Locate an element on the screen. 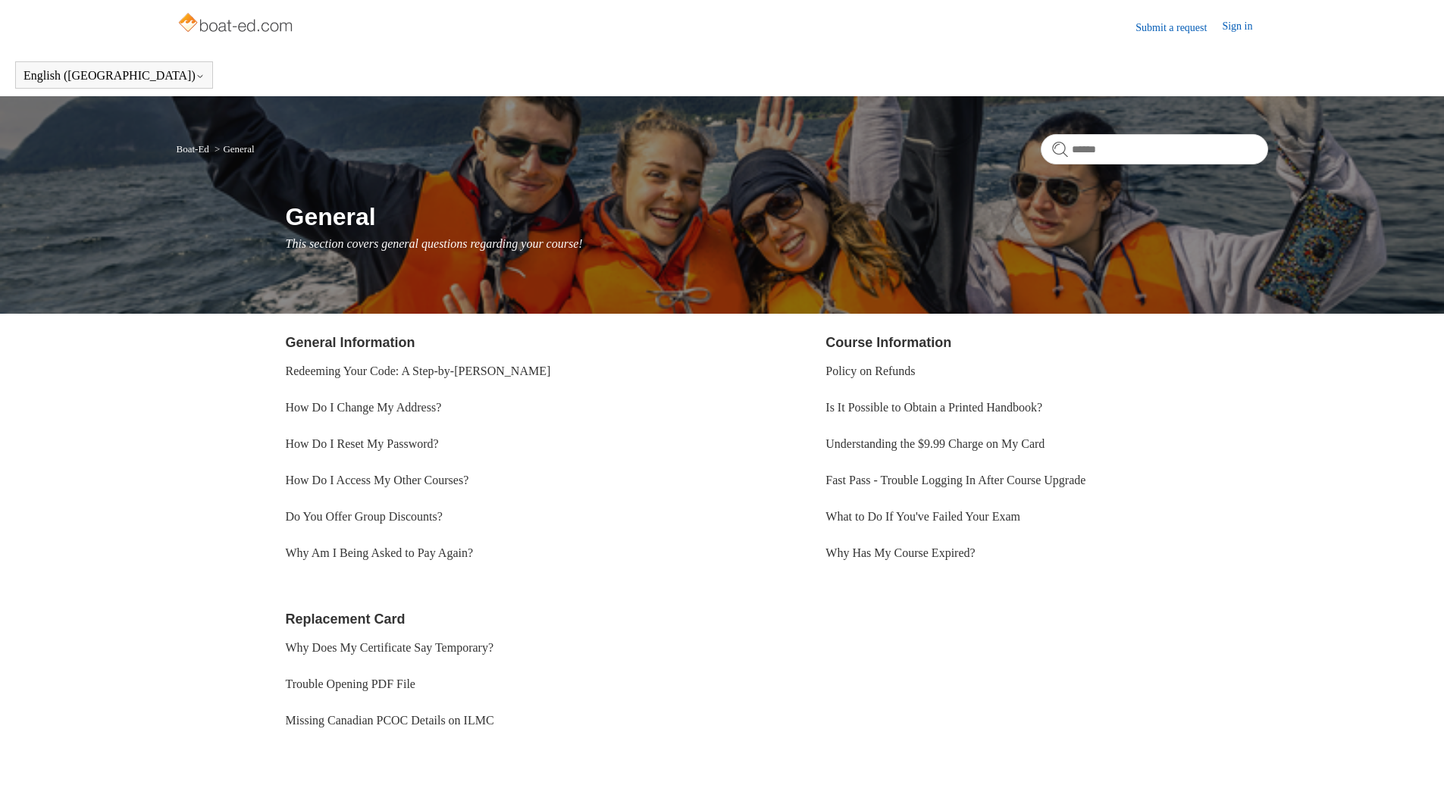 This screenshot has height=807, width=1444. a: General Information is located at coordinates (350, 343).